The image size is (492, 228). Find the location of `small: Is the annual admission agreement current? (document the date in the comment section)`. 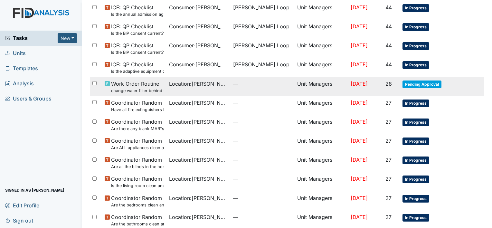

small: Is the annual admission agreement current? (document the date in the comment section) is located at coordinates (137, 14).